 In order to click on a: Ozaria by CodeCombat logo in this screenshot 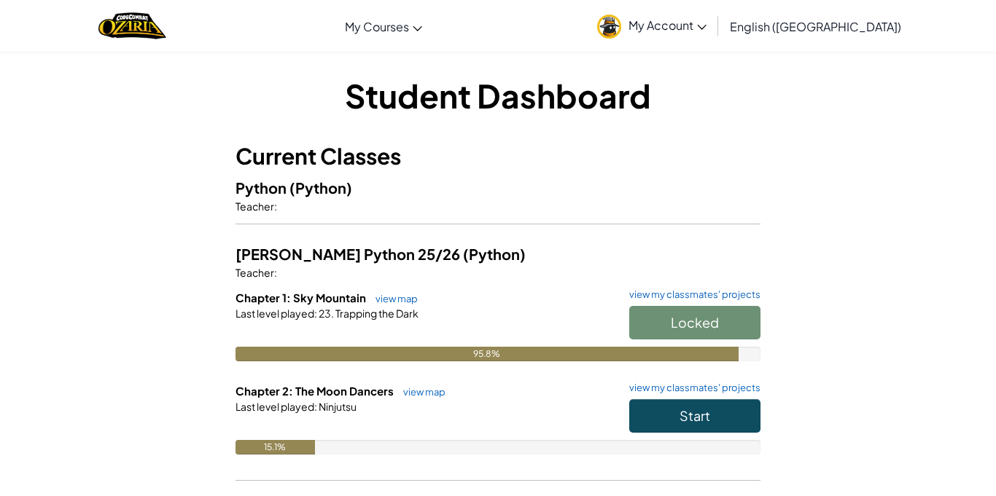, I will do `click(132, 26)`.